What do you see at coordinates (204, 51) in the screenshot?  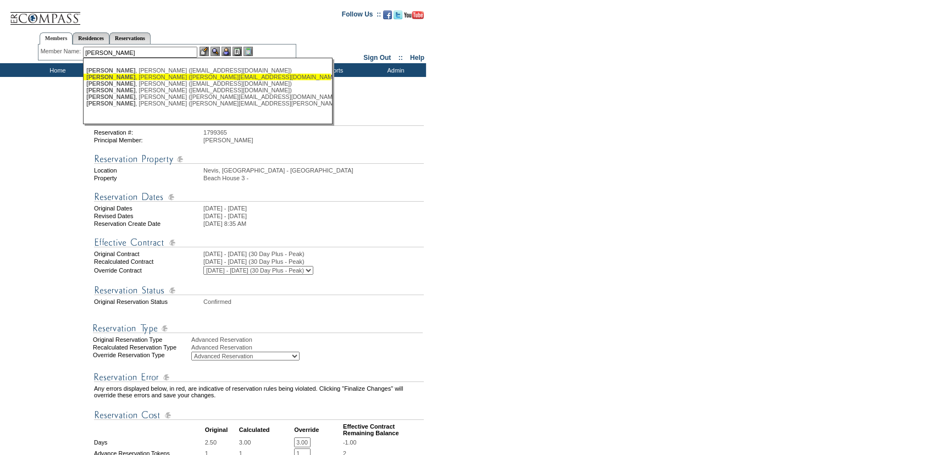 I see `img: b_edit.gif` at bounding box center [204, 51].